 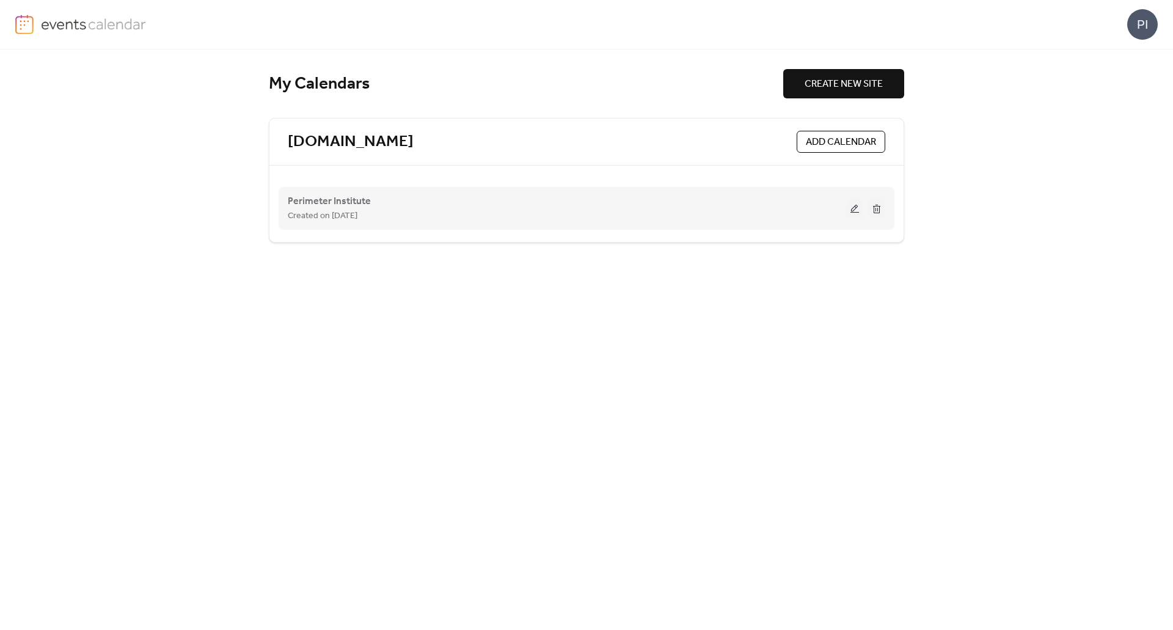 What do you see at coordinates (93, 24) in the screenshot?
I see `img: logo-type` at bounding box center [93, 24].